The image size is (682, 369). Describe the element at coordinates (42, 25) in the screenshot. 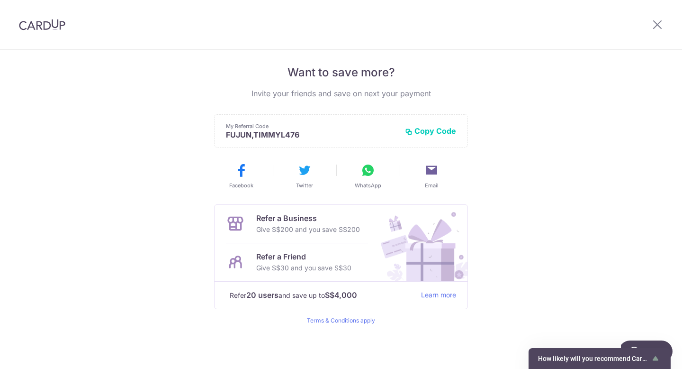

I see `img: CardUp` at that location.